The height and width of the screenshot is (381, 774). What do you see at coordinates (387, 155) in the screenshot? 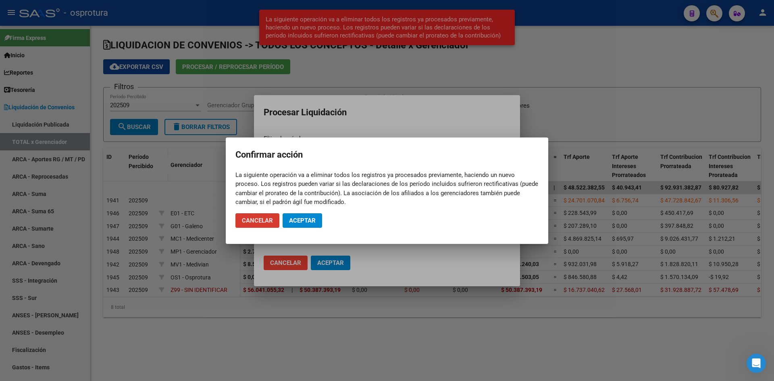
I see `h2: Confirmar acción` at bounding box center [387, 155].